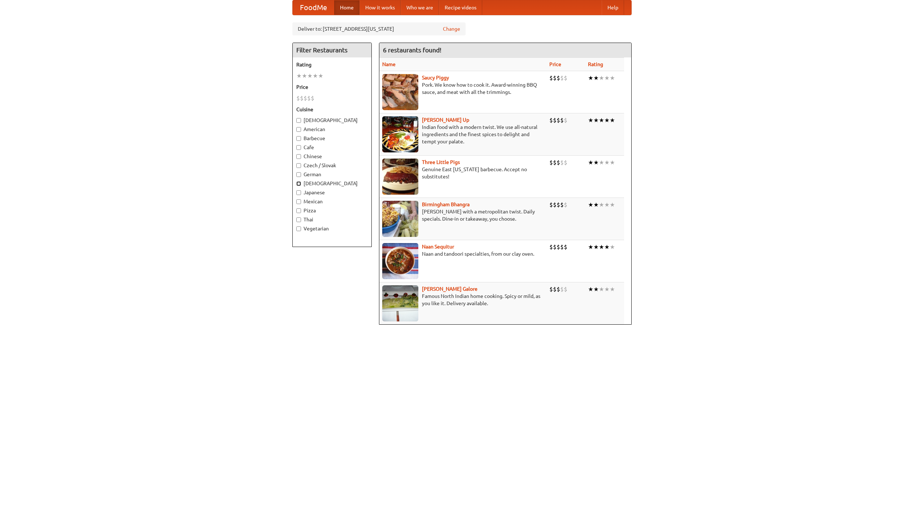 The image size is (924, 511). Describe the element at coordinates (332, 156) in the screenshot. I see `label: Chinese` at that location.